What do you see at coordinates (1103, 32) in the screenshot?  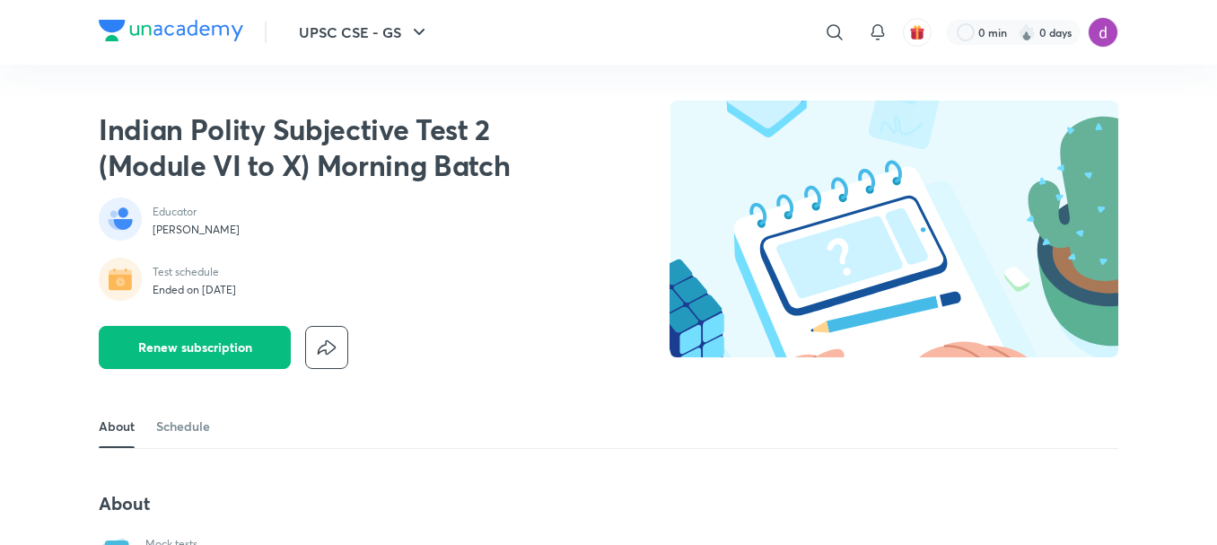 I see `img: Divyarani choppa` at bounding box center [1103, 32].